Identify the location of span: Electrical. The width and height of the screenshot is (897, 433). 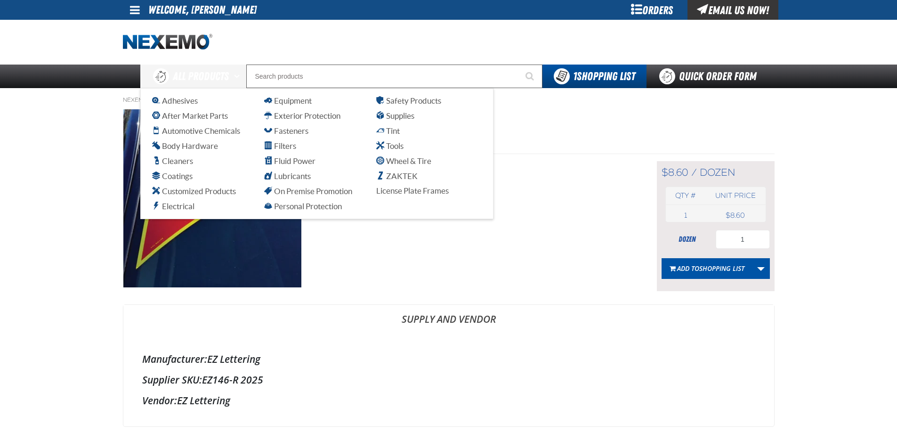
(173, 206).